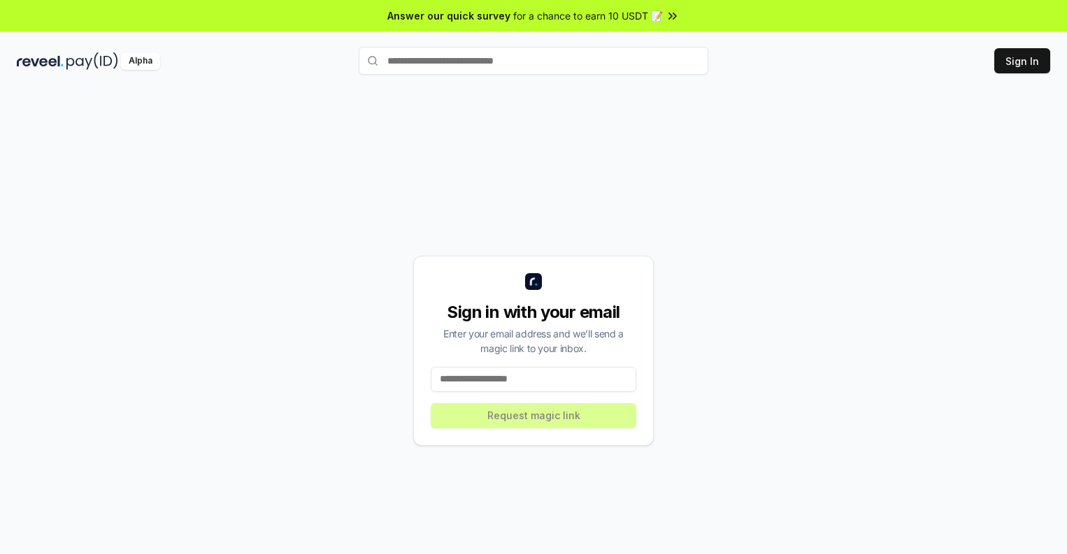 This screenshot has width=1067, height=554. What do you see at coordinates (40, 61) in the screenshot?
I see `img: reveel_dark` at bounding box center [40, 61].